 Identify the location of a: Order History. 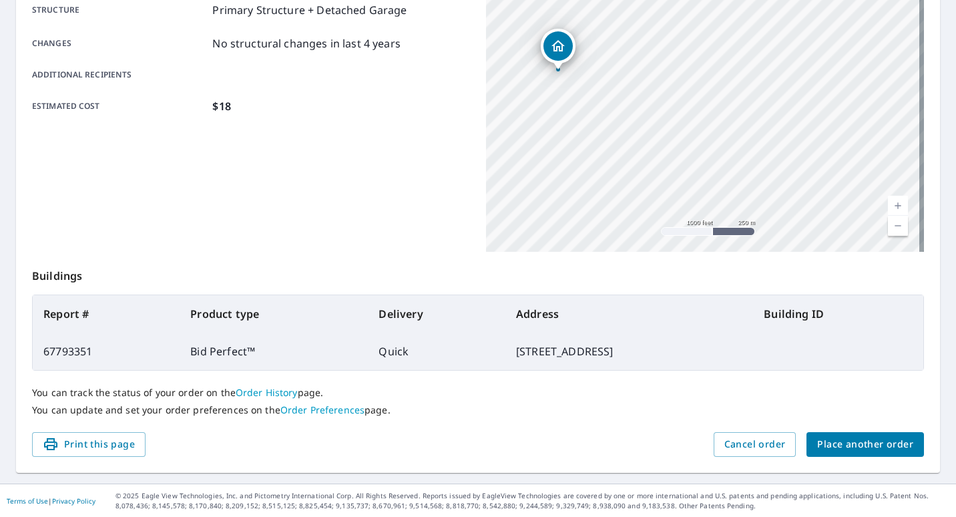
(266, 392).